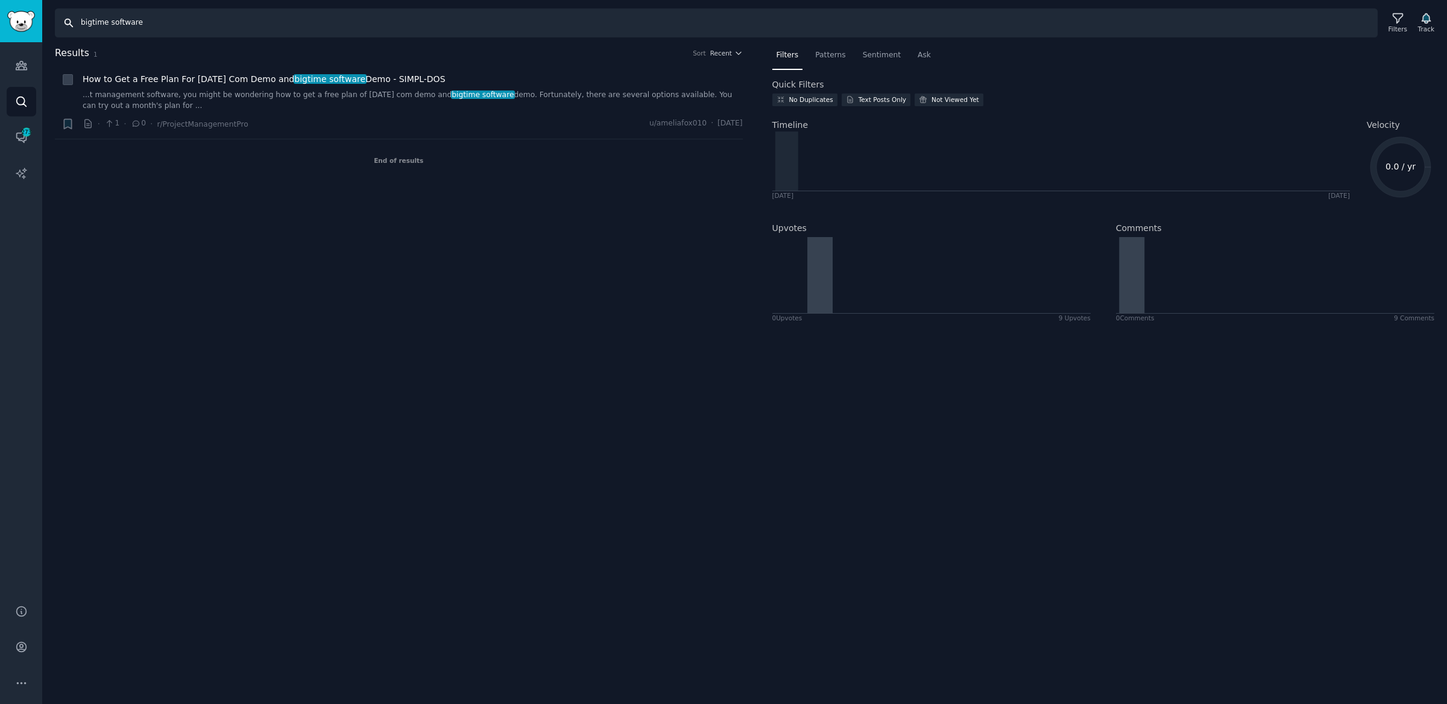  What do you see at coordinates (788, 55) in the screenshot?
I see `span: Filters` at bounding box center [788, 55].